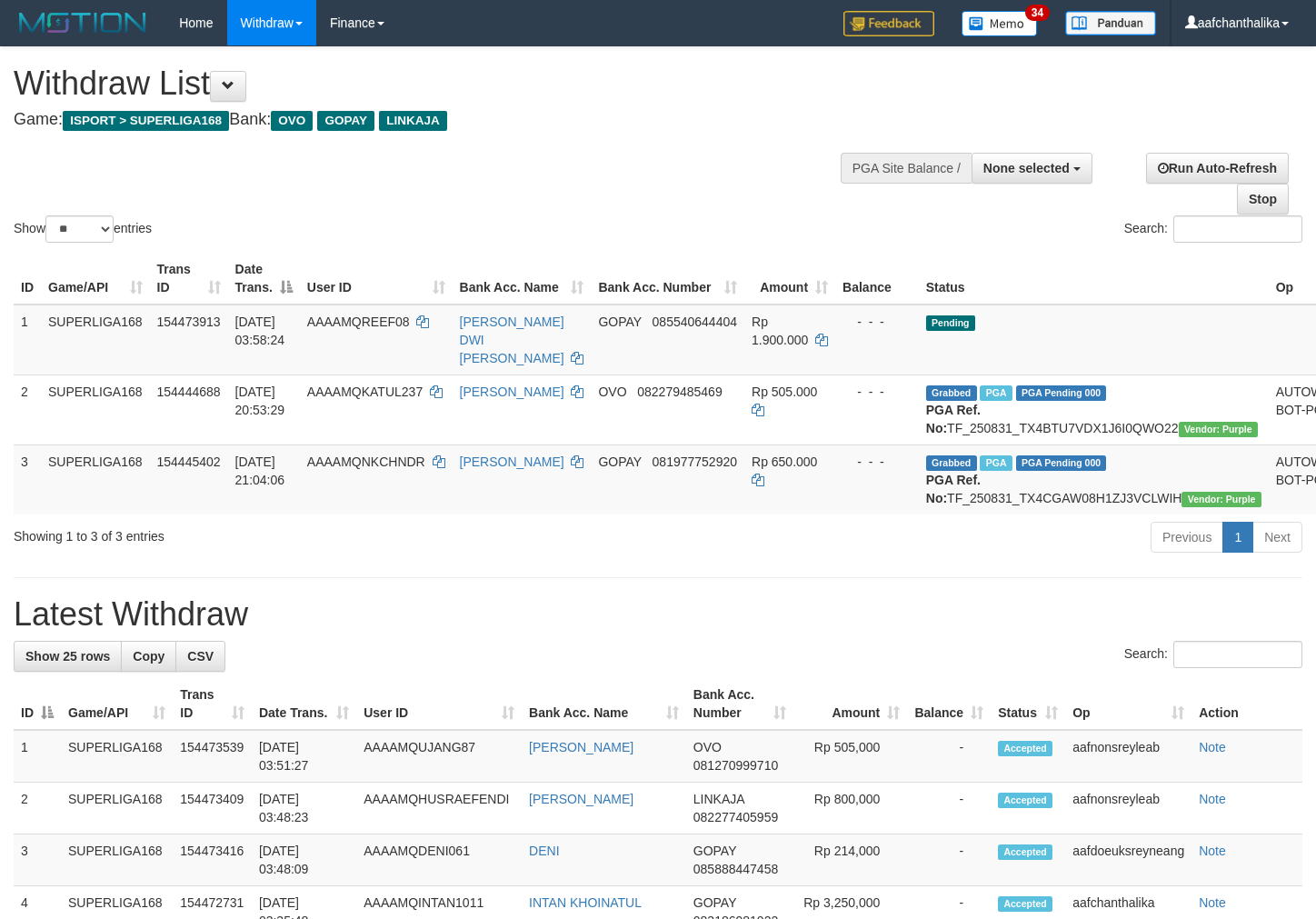 The width and height of the screenshot is (1316, 919). What do you see at coordinates (694, 322) in the screenshot?
I see `span: Copy 085540644404 to clipboard` at bounding box center [694, 322].